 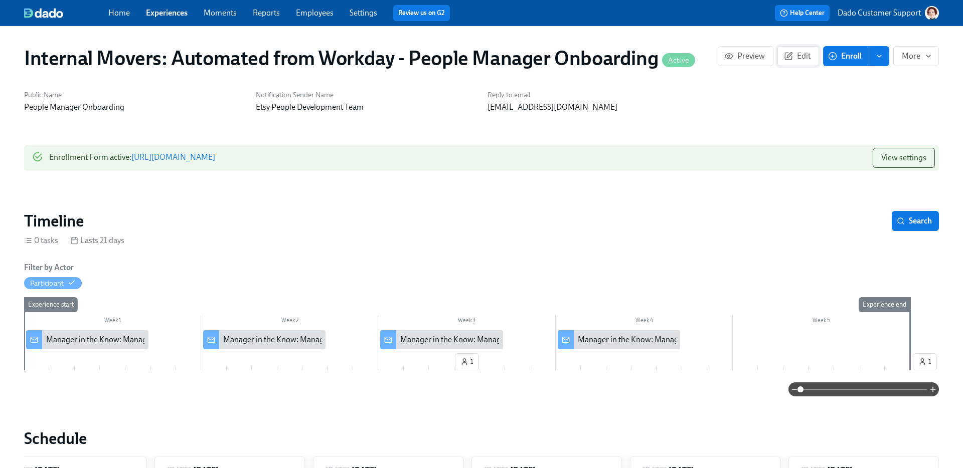 I want to click on button: Search, so click(x=915, y=221).